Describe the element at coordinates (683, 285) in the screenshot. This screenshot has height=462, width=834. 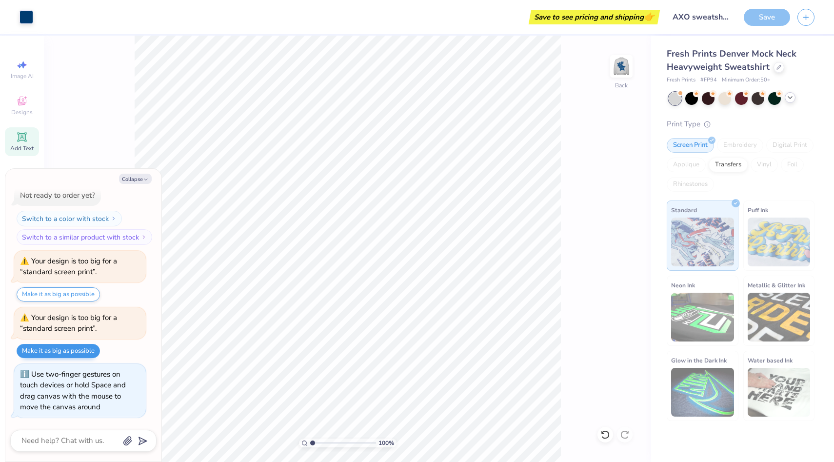
I see `span: Neon Ink` at that location.